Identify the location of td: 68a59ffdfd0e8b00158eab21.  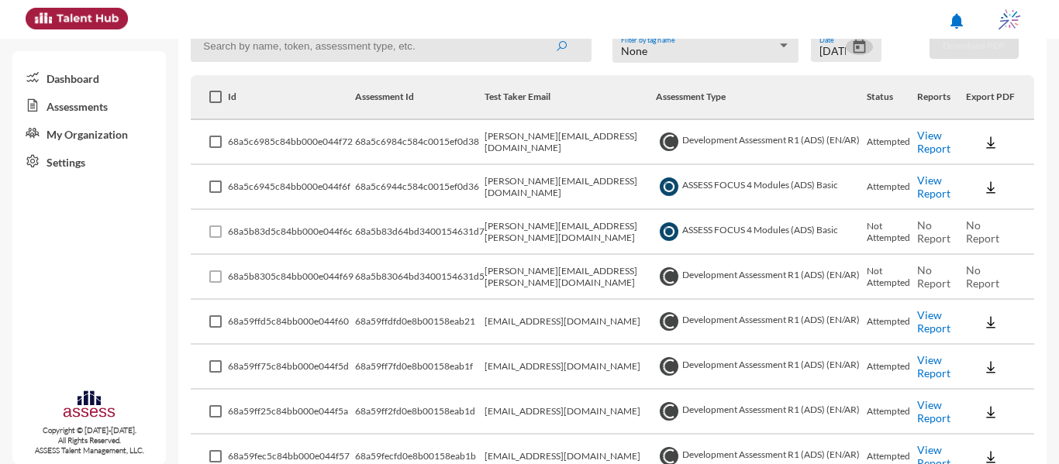
(419, 322).